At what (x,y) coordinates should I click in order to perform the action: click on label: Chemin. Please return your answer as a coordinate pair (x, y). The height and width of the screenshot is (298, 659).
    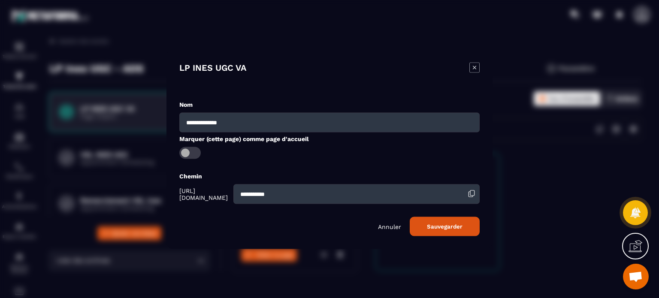
    Looking at the image, I should click on (191, 176).